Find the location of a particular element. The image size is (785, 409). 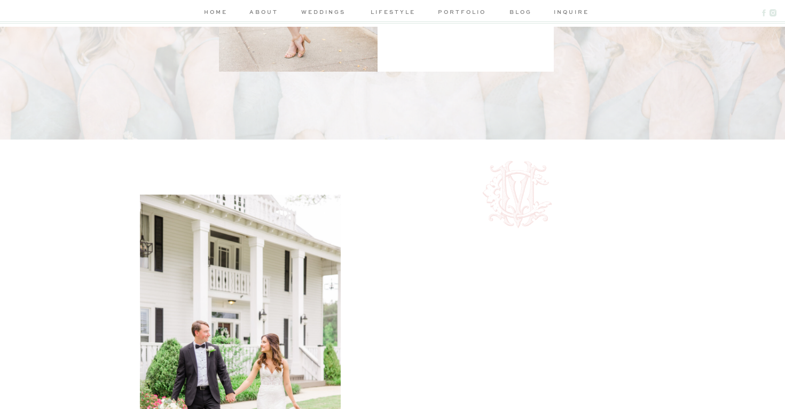

a: about is located at coordinates (264, 13).